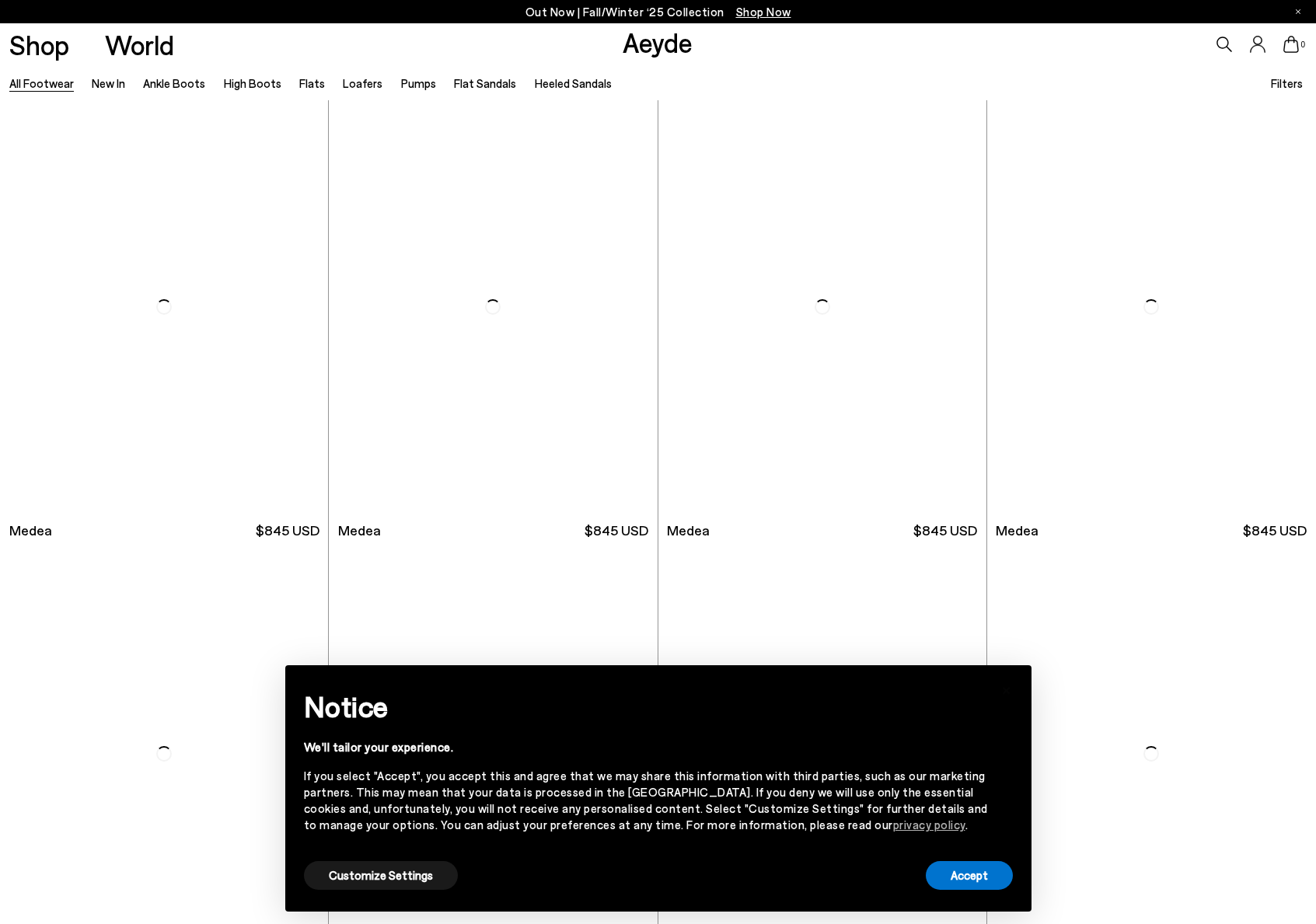  Describe the element at coordinates (929, 825) in the screenshot. I see `a: privacy policy` at that location.